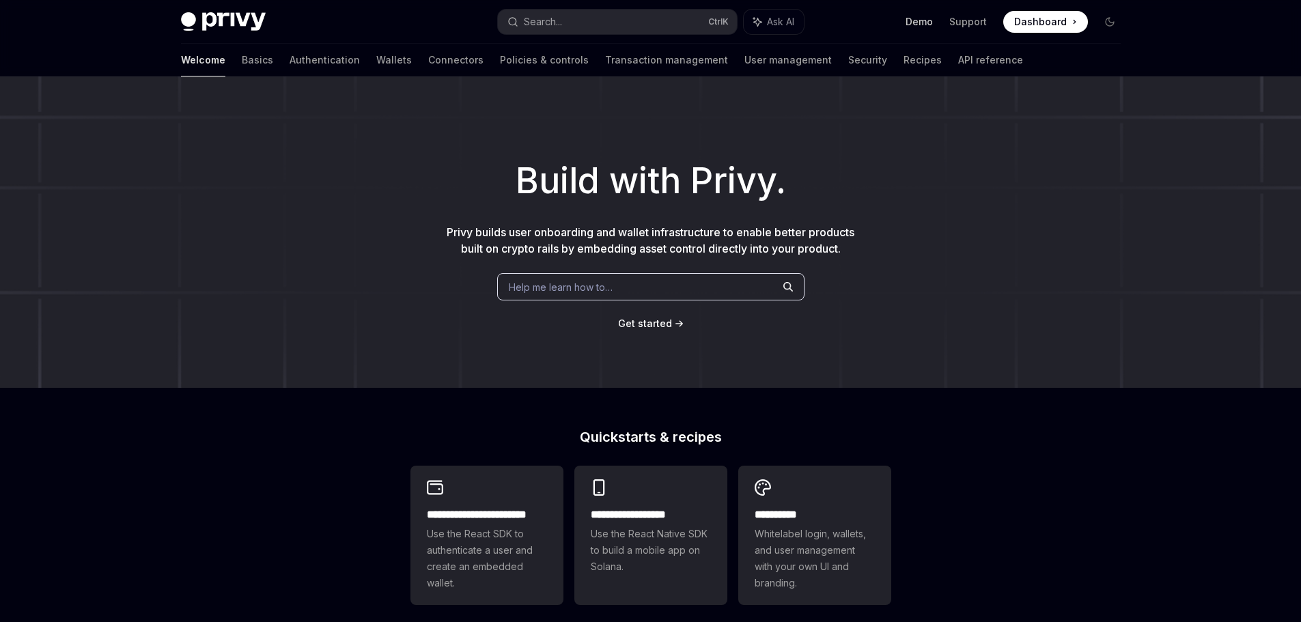  I want to click on a: Security, so click(868, 60).